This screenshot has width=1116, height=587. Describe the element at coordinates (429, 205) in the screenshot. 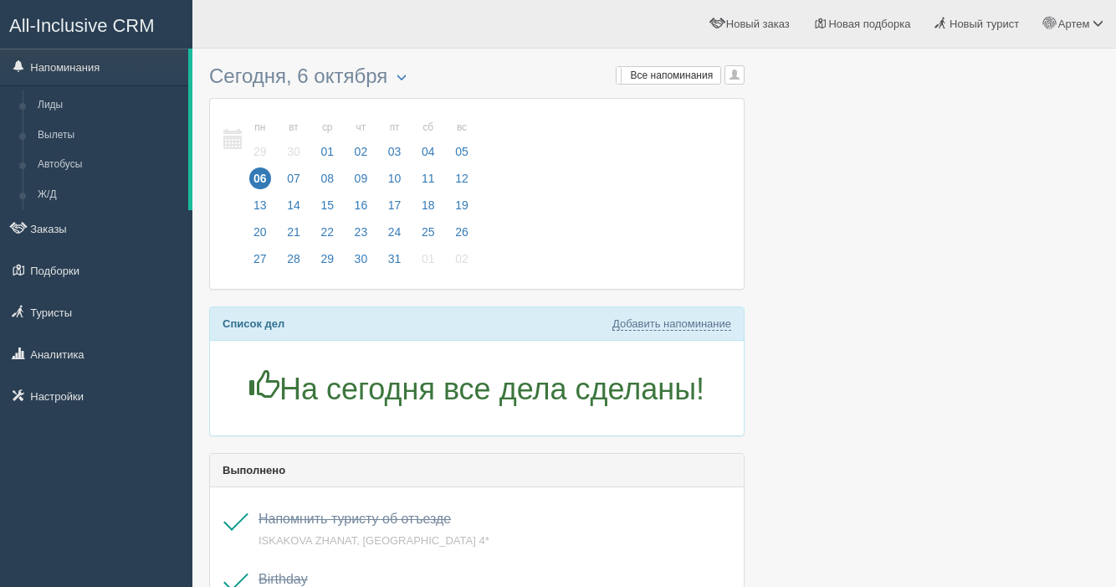

I see `span: 18` at that location.